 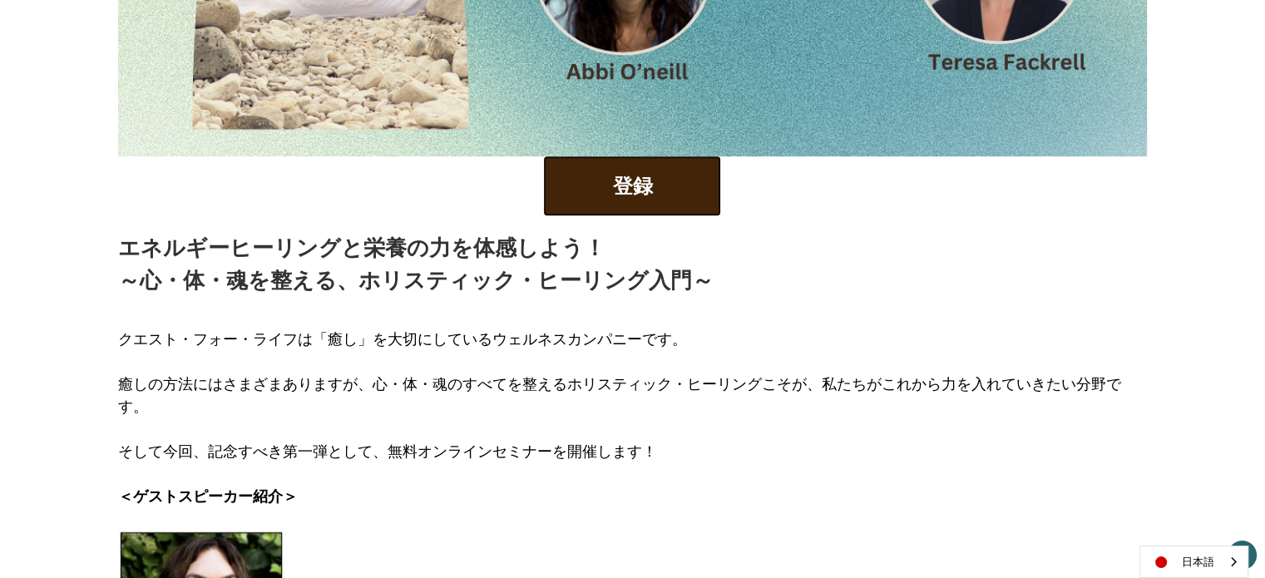 What do you see at coordinates (1194, 562) in the screenshot?
I see `a: 日本語` at bounding box center [1194, 562].